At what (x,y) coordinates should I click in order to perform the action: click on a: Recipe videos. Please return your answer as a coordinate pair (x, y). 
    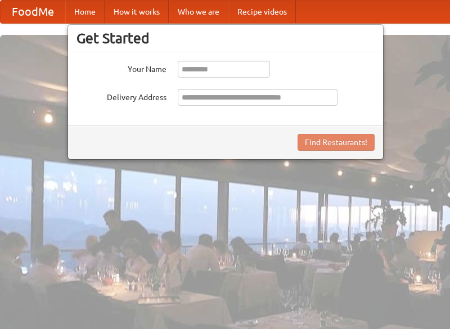
    Looking at the image, I should click on (262, 12).